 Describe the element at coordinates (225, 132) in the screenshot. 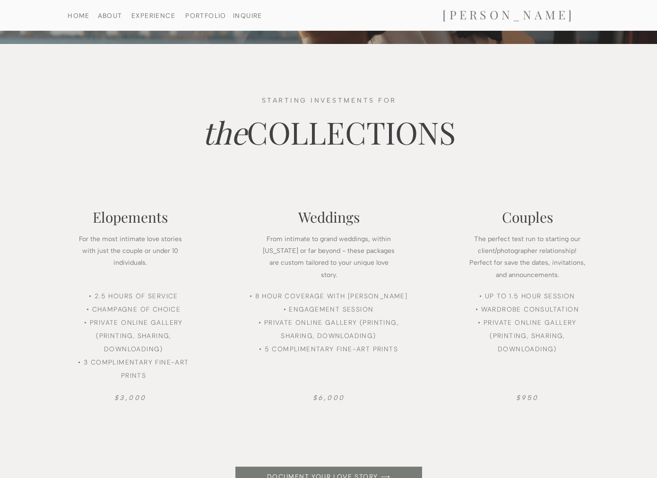

I see `i: the` at that location.